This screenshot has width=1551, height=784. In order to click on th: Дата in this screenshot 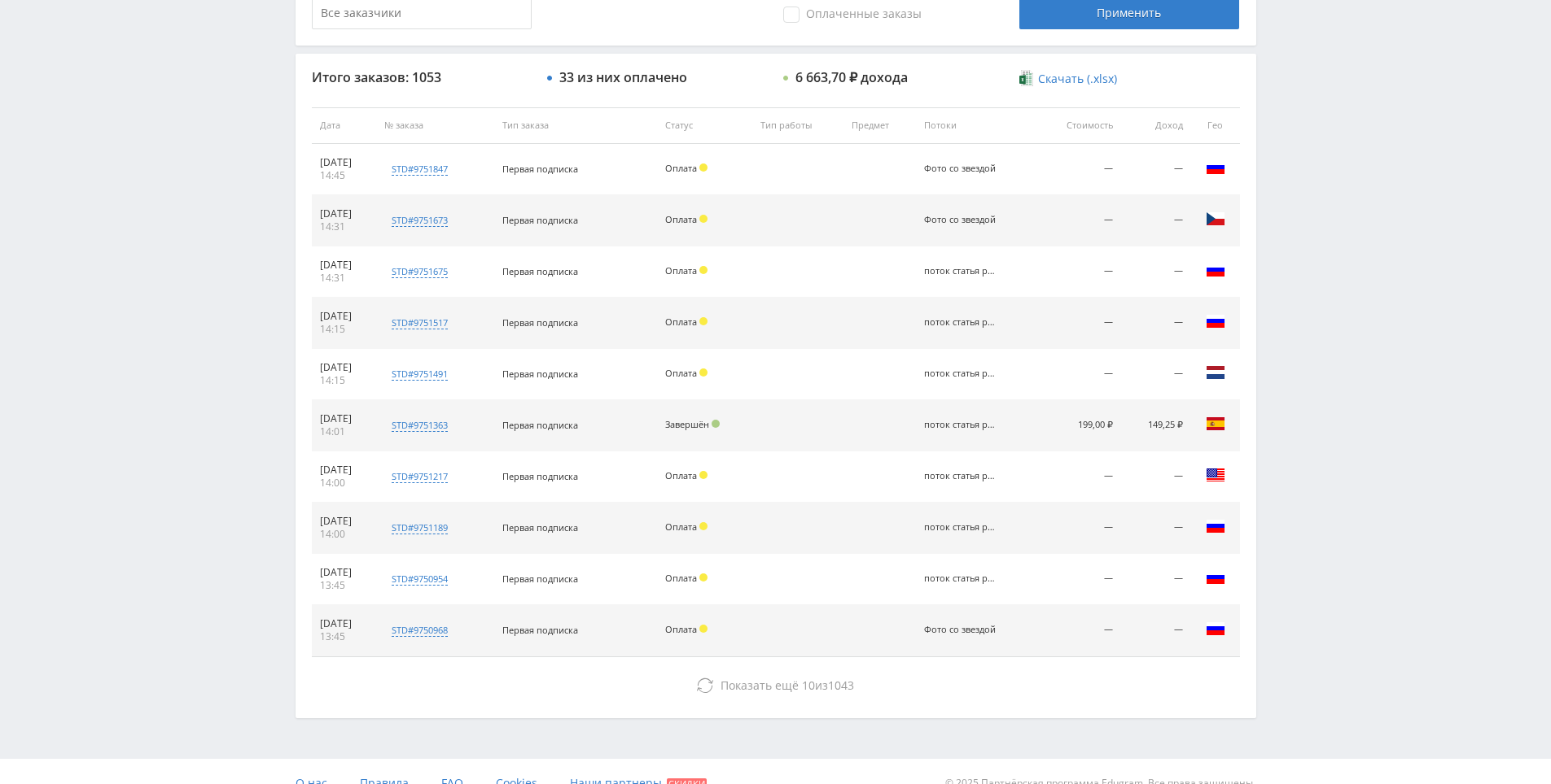, I will do `click(344, 125)`.